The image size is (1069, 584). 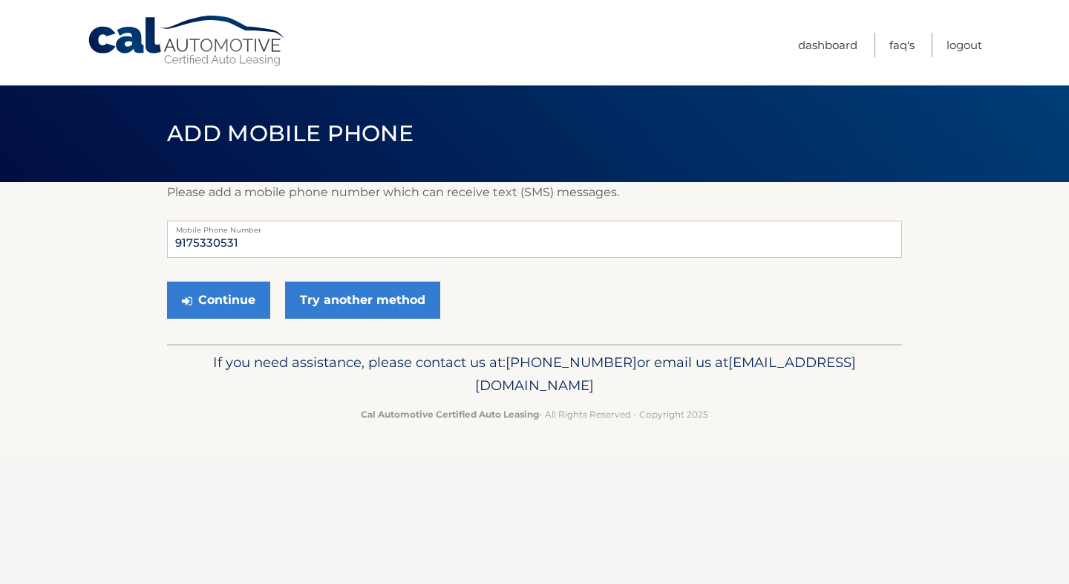 I want to click on a: FAQ's, so click(x=902, y=45).